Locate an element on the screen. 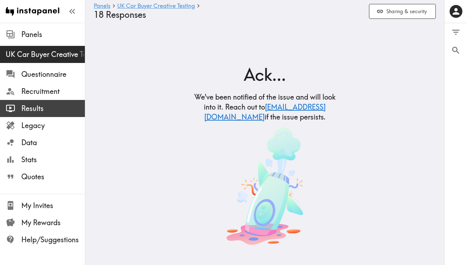 The width and height of the screenshot is (467, 265). span: Panels is located at coordinates (53, 34).